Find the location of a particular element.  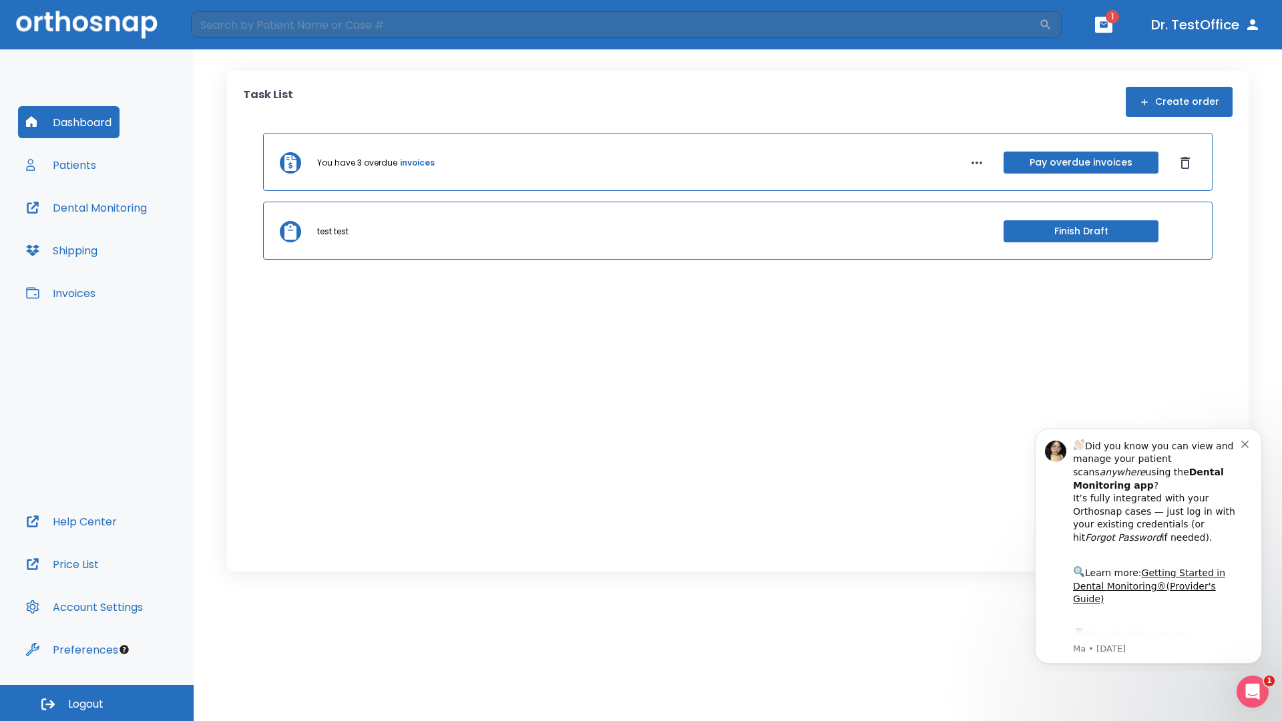

button: Shipping is located at coordinates (61, 250).